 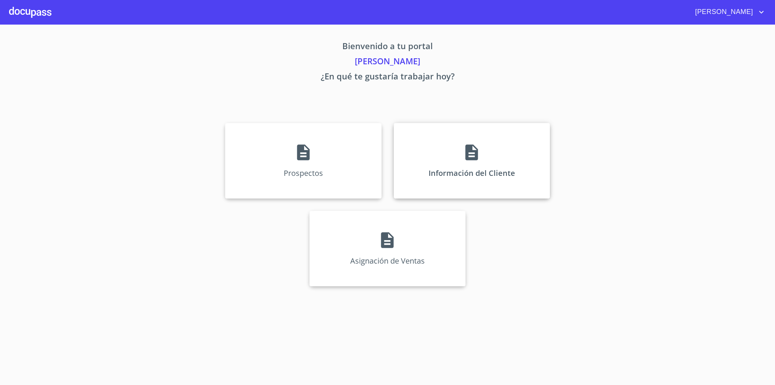 What do you see at coordinates (387, 260) in the screenshot?
I see `p: Asignación de Ventas` at bounding box center [387, 260].